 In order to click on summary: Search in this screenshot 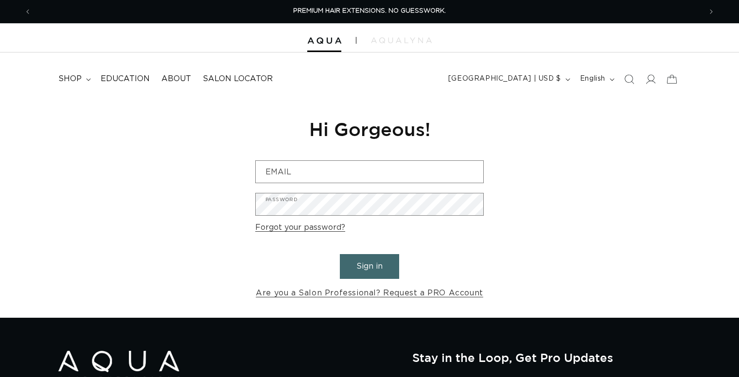, I will do `click(629, 79)`.